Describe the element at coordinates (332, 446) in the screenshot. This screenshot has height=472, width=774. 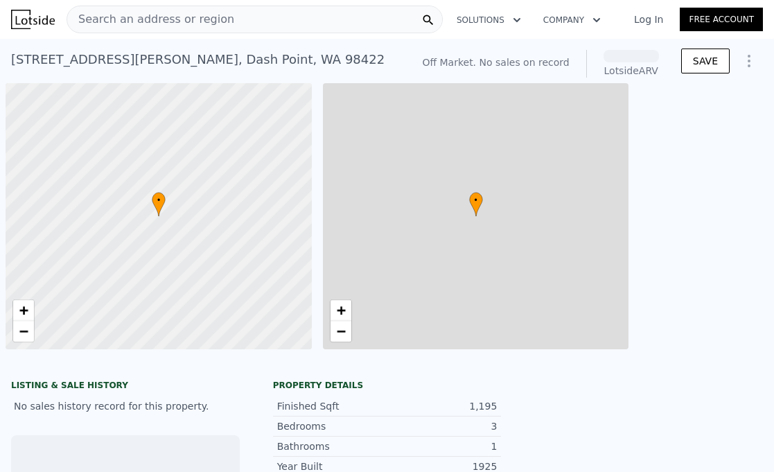
I see `div: Bathrooms` at that location.